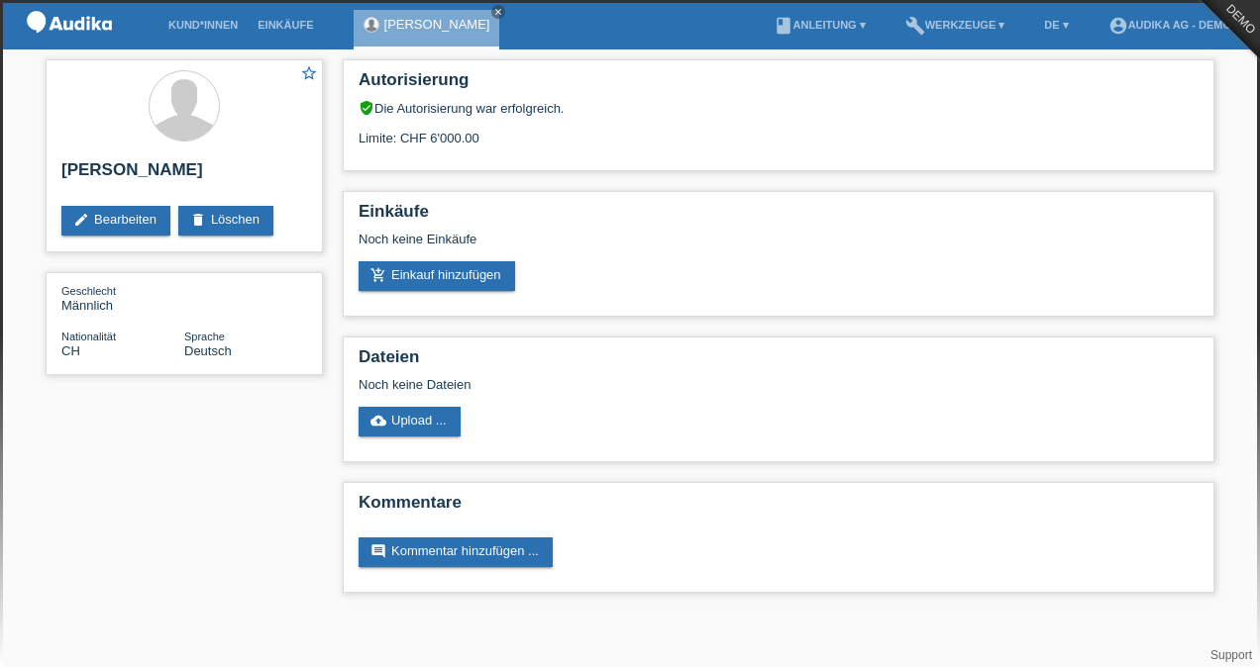 This screenshot has height=667, width=1260. Describe the element at coordinates (778, 108) in the screenshot. I see `div: Die Autorisierung war erfolgreich.` at that location.